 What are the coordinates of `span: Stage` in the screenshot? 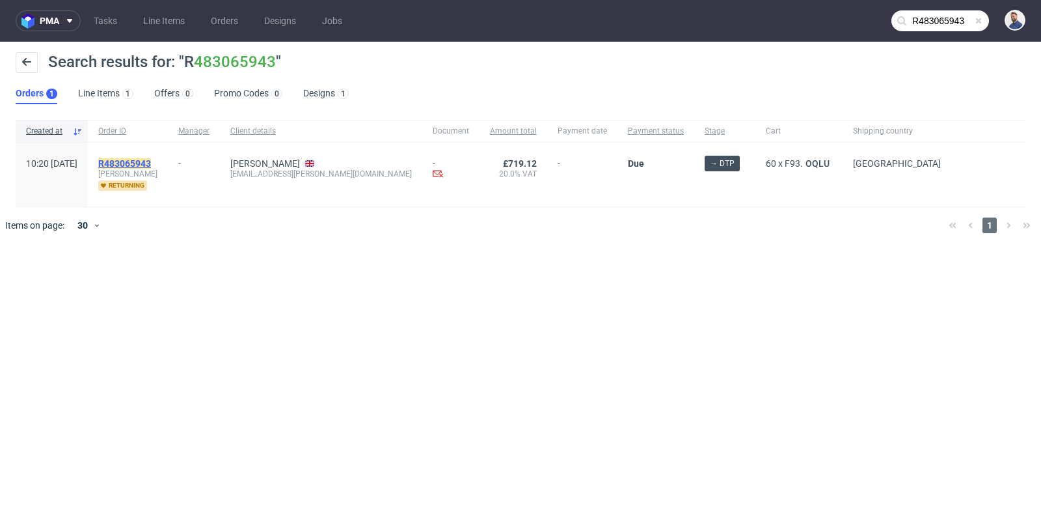 It's located at (725, 131).